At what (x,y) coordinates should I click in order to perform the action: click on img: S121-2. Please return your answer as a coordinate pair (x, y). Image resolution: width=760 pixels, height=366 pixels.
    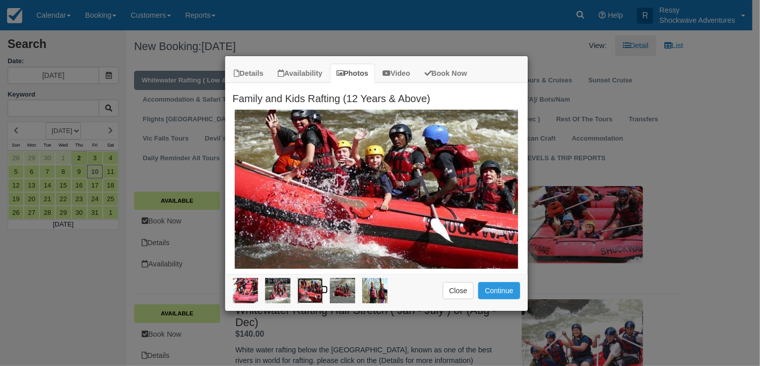
    Looking at the image, I should click on (245, 291).